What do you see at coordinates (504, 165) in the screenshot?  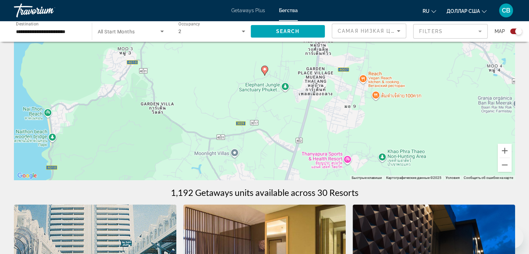 I see `button: Уменьшить` at bounding box center [504, 165].